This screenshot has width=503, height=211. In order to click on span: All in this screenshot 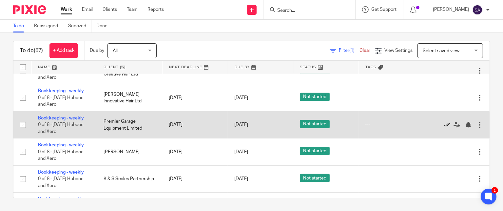, I will do `click(115, 51)`.